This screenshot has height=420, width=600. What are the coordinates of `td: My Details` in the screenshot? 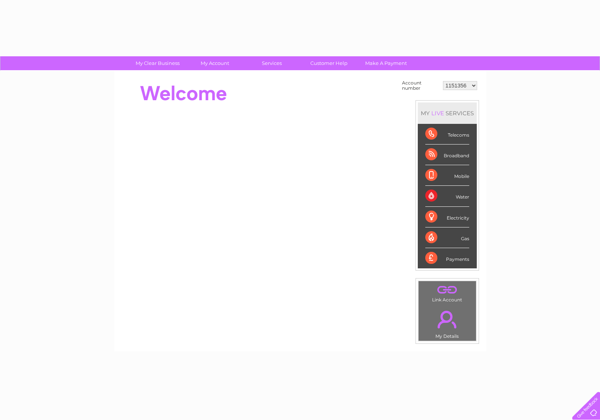 It's located at (447, 323).